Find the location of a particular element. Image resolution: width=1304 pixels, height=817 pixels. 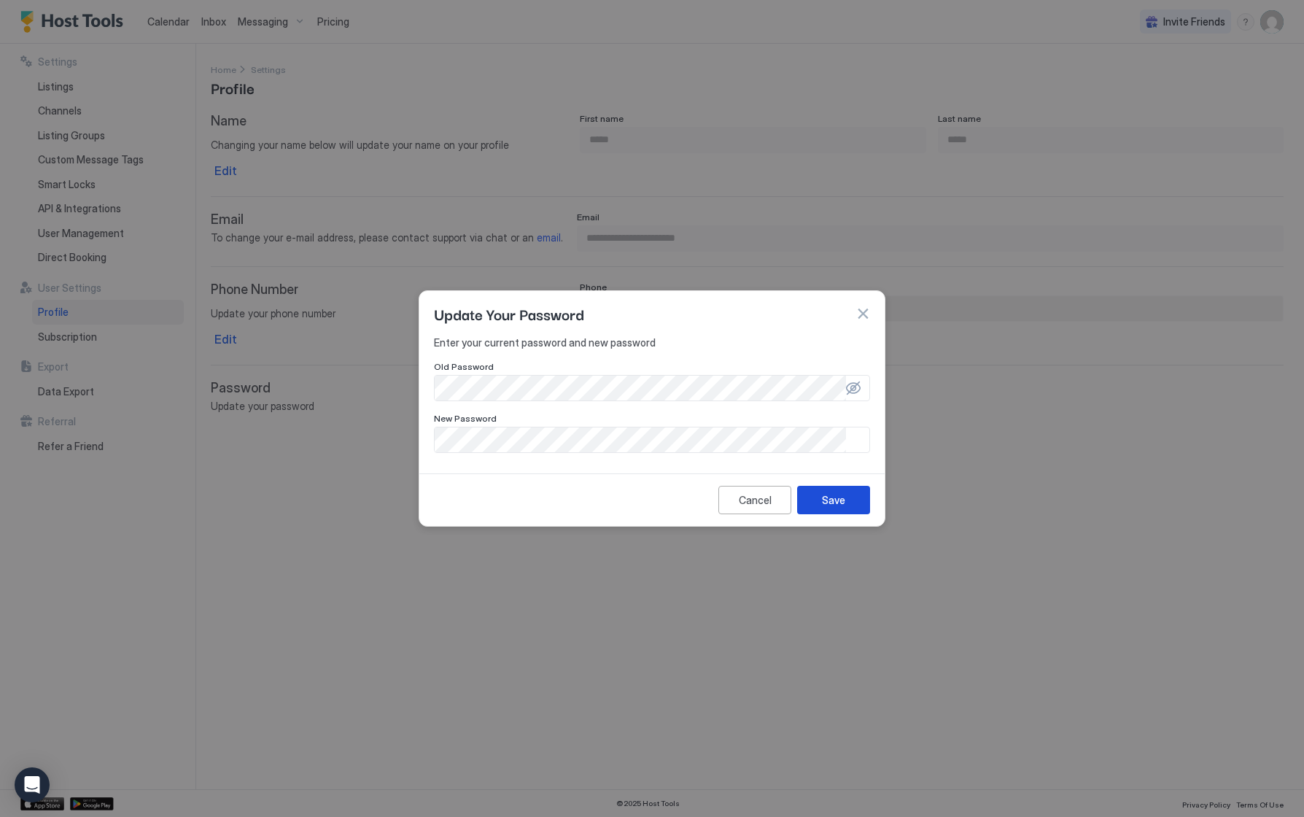

button: Cancel is located at coordinates (755, 500).